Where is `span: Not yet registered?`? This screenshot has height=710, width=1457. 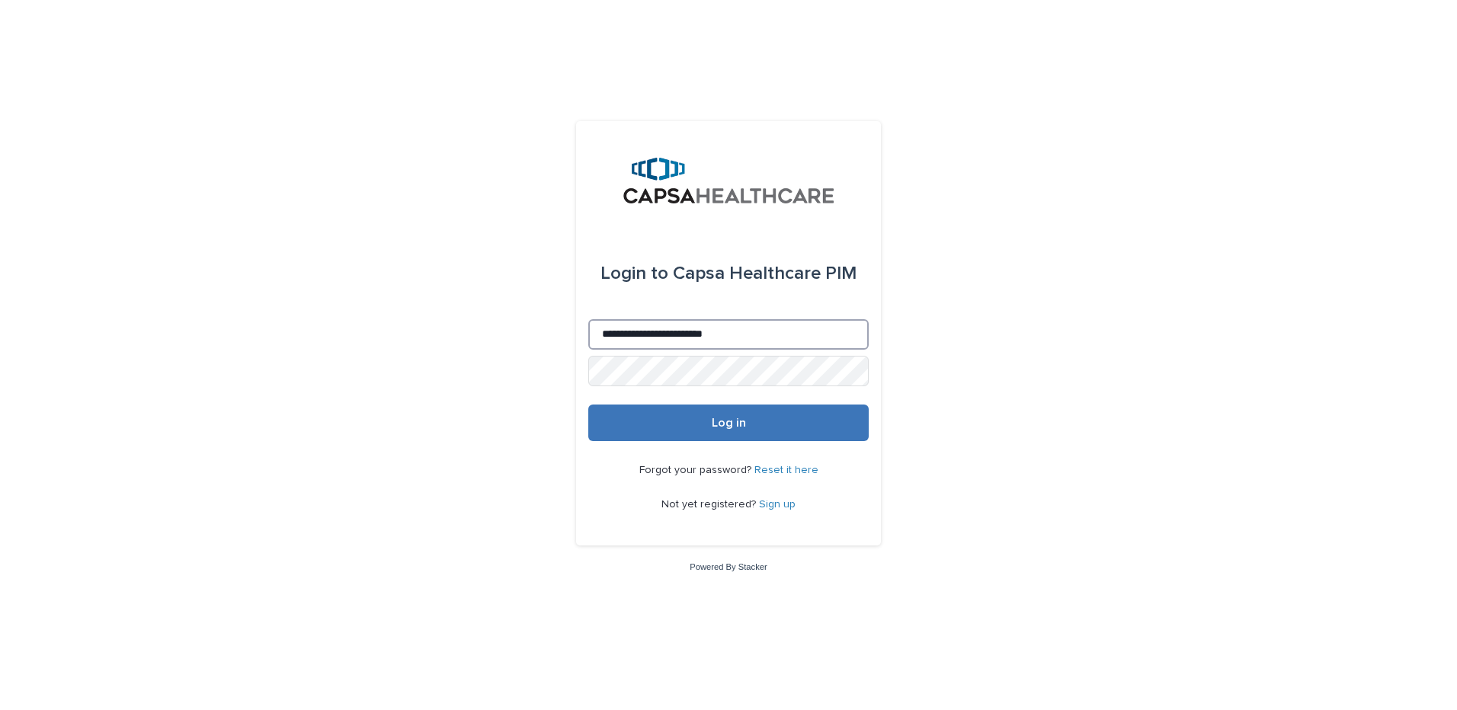
span: Not yet registered? is located at coordinates (710, 504).